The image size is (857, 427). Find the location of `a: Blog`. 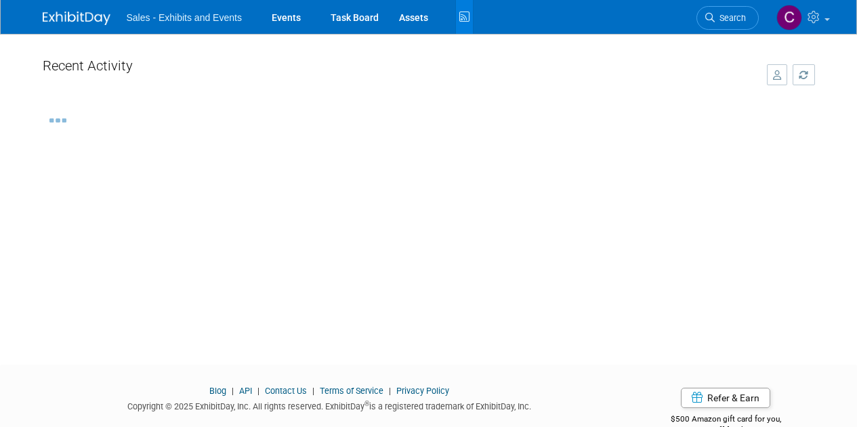

a: Blog is located at coordinates (217, 391).